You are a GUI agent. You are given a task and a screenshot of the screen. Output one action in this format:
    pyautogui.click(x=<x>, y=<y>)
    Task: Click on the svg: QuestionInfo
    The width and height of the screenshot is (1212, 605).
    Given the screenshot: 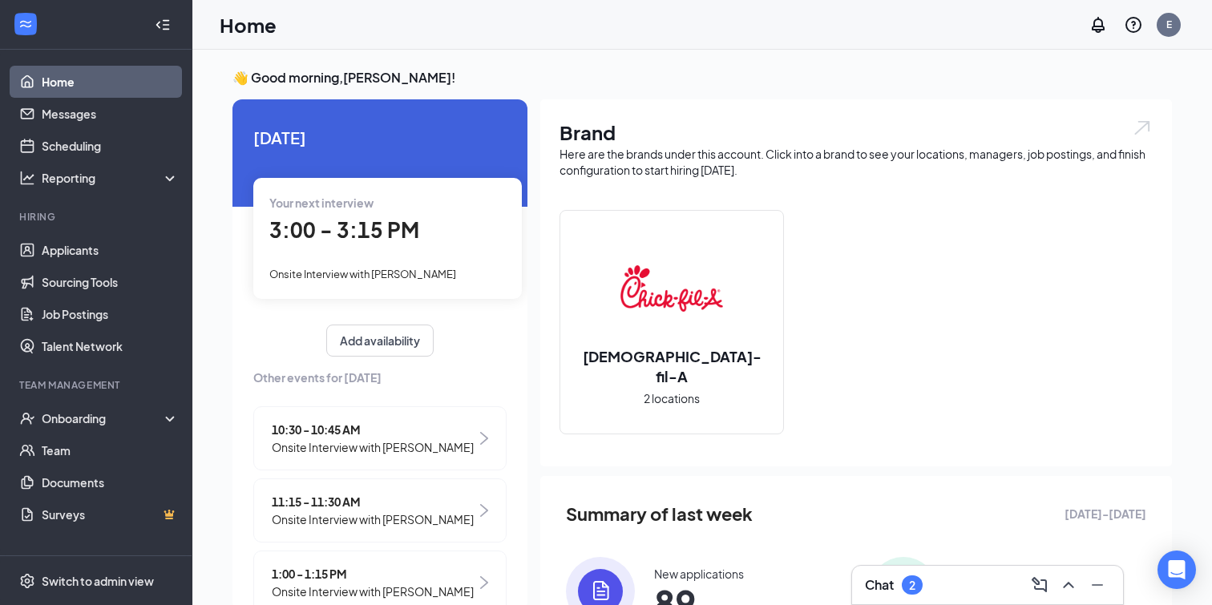 What is the action you would take?
    pyautogui.click(x=1134, y=25)
    